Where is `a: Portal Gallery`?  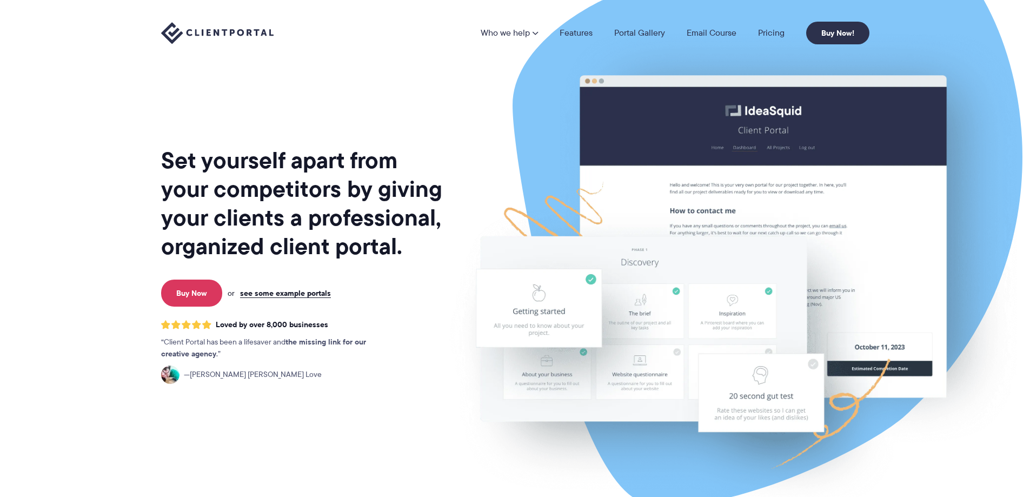
a: Portal Gallery is located at coordinates (640, 33).